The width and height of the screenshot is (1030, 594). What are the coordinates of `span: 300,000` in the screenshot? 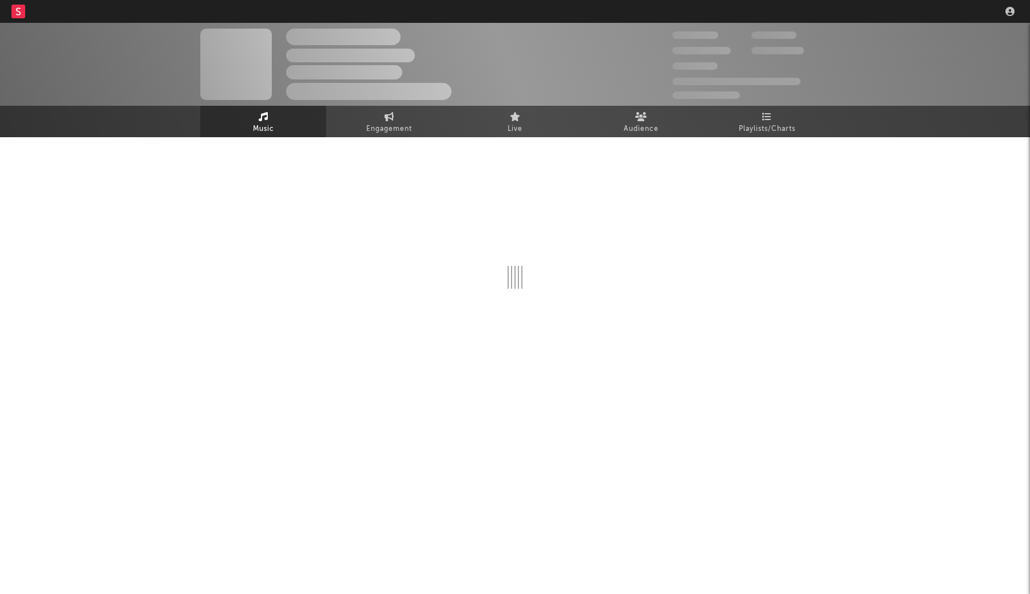 It's located at (695, 35).